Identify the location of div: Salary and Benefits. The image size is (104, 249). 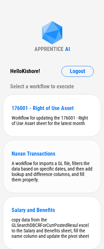
(52, 210).